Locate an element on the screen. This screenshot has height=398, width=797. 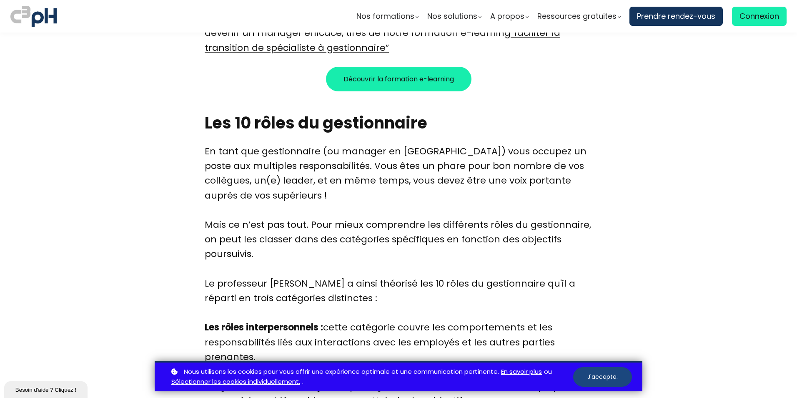
span: Nous utilisons les cookies pour vous offrir une expérience optimale et une communication pertinente. is located at coordinates (341, 372).